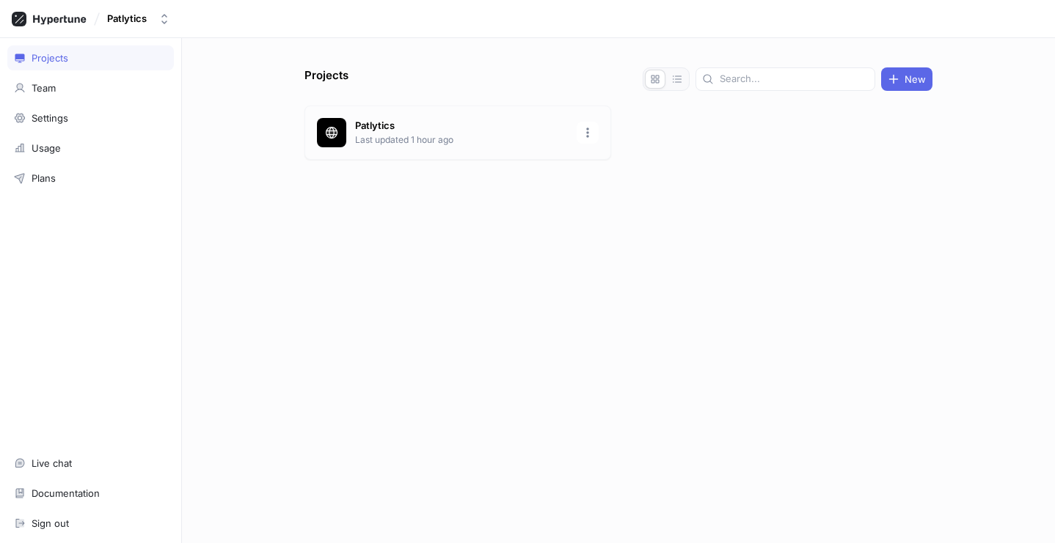  I want to click on div: Usage, so click(46, 148).